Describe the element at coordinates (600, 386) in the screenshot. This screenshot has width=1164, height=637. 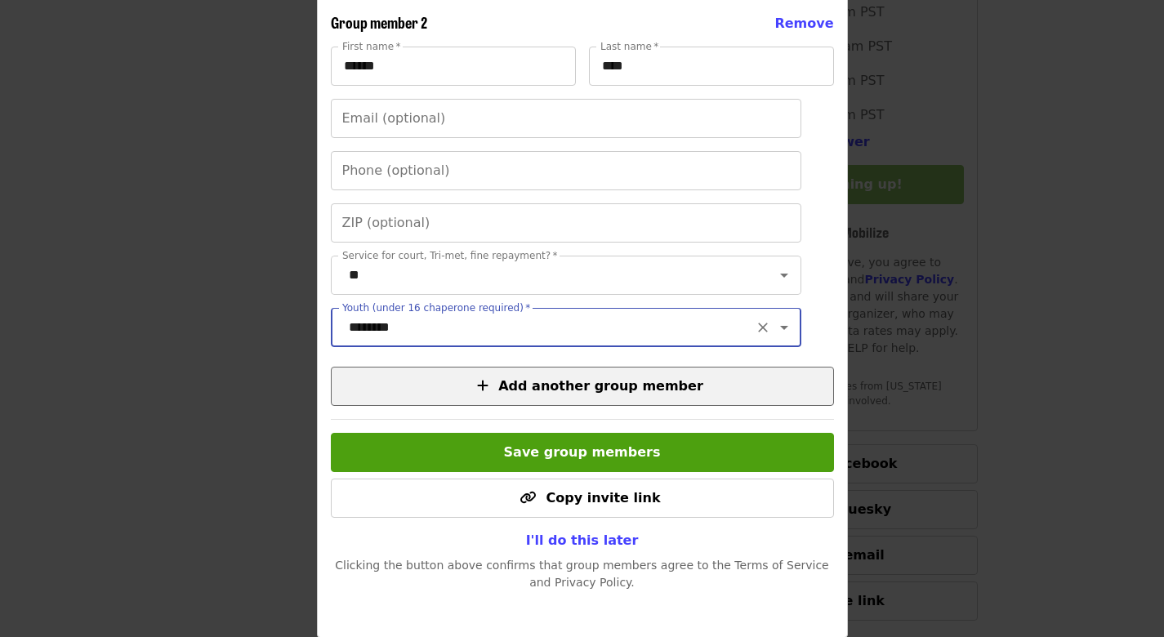
I see `span: Add another group member` at that location.